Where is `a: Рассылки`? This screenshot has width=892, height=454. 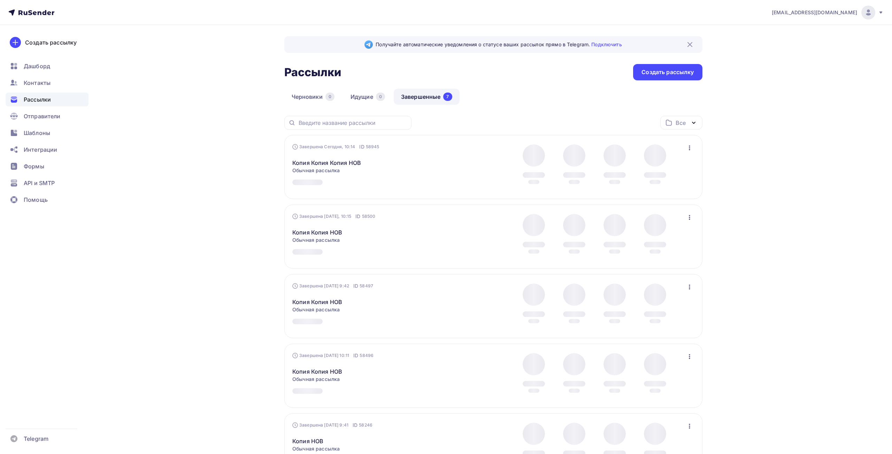 a: Рассылки is located at coordinates (47, 100).